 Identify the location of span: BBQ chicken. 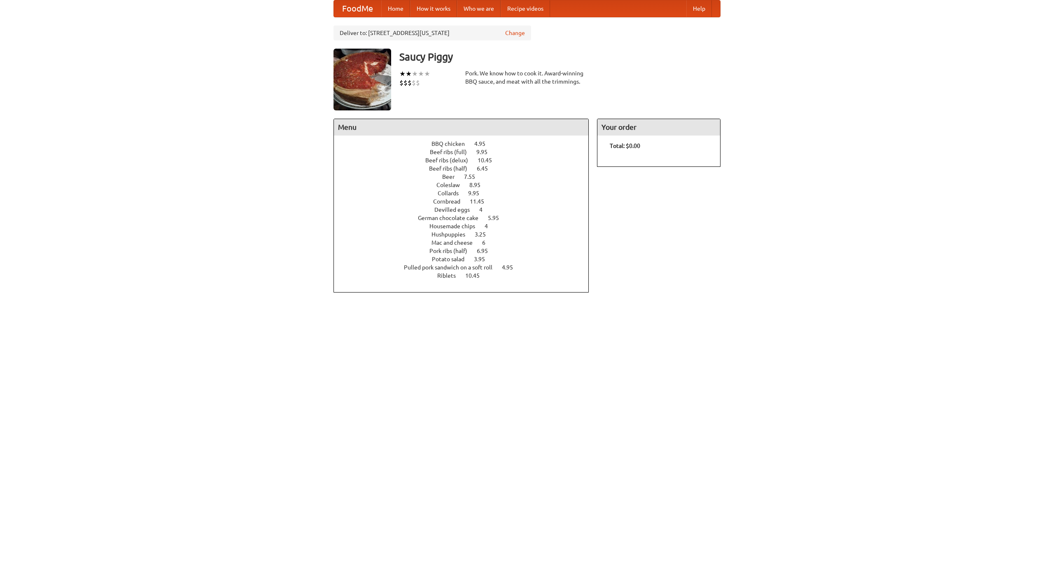
(452, 144).